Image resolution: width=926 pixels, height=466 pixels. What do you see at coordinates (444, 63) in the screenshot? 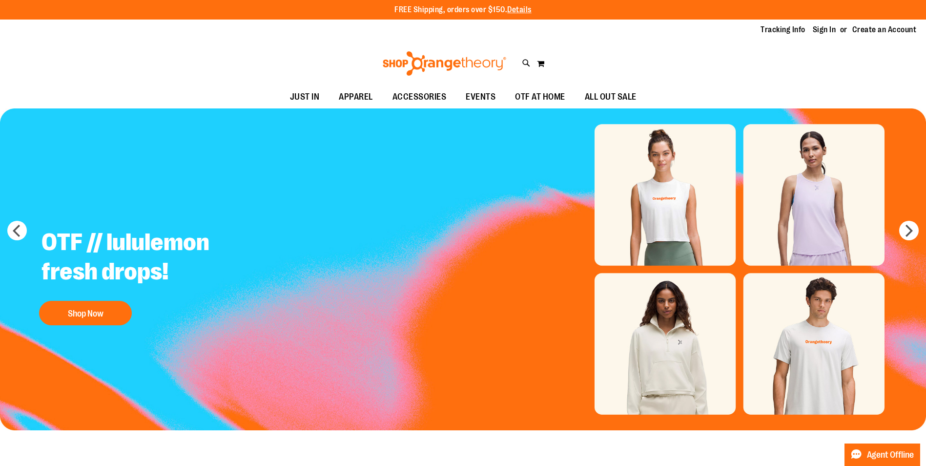
I see `img: Shop Orangetheory` at bounding box center [444, 63].